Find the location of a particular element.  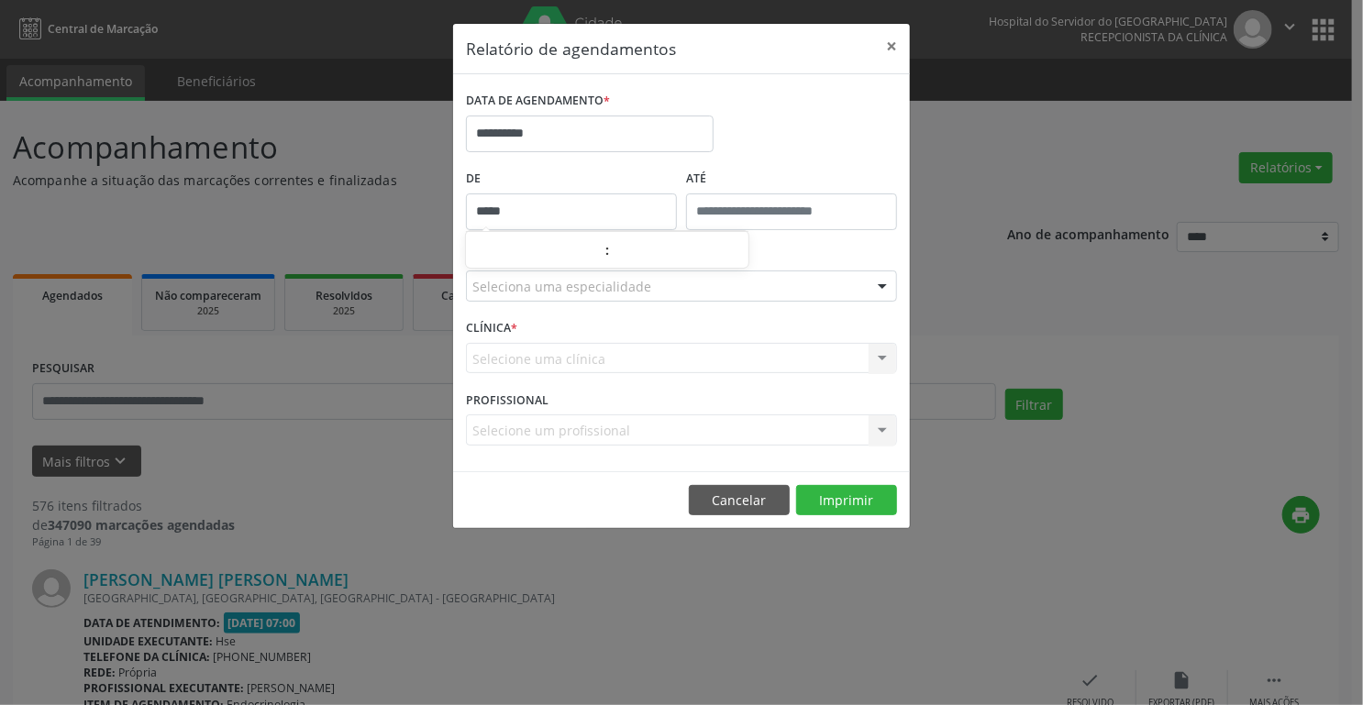

label: ATÉ is located at coordinates (792, 179).